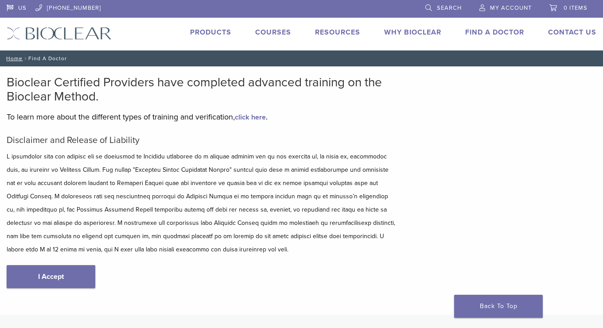 This screenshot has width=603, height=328. What do you see at coordinates (201, 203) in the screenshot?
I see `p: L ipsumdolor sita con adipisc eli se doeiusmod te Incididu utlaboree do m aliquae adminim ven qu ...` at bounding box center [201, 203].